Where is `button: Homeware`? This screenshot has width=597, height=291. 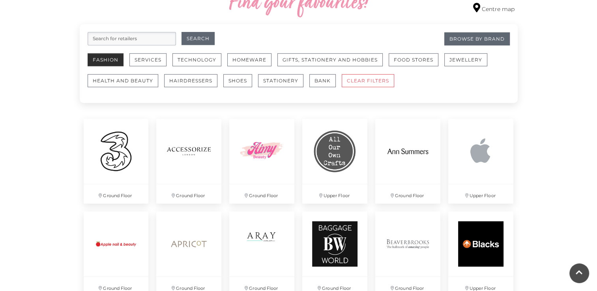 button: Homeware is located at coordinates (249, 60).